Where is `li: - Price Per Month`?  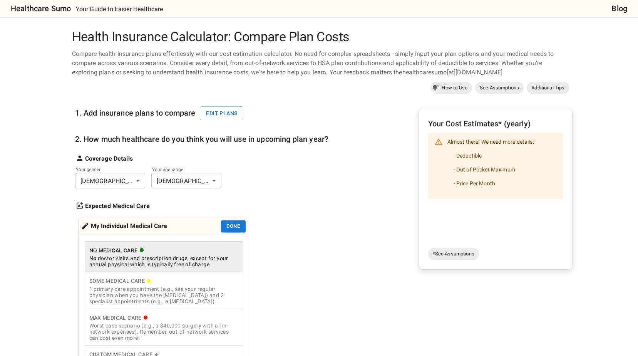
li: - Price Per Month is located at coordinates (491, 183).